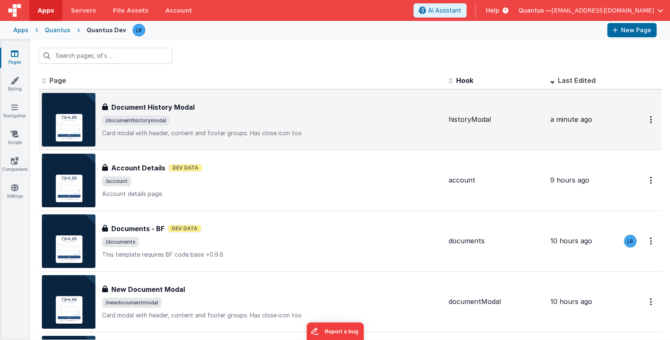 The height and width of the screenshot is (340, 670). What do you see at coordinates (496, 119) in the screenshot?
I see `div: historyModal` at bounding box center [496, 119].